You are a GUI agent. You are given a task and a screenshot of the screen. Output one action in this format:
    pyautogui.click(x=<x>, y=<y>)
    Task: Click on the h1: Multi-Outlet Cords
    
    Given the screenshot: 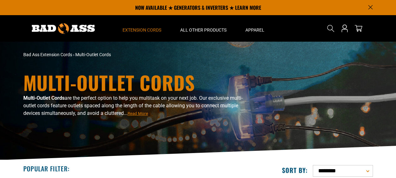 What is the action you would take?
    pyautogui.click(x=138, y=82)
    